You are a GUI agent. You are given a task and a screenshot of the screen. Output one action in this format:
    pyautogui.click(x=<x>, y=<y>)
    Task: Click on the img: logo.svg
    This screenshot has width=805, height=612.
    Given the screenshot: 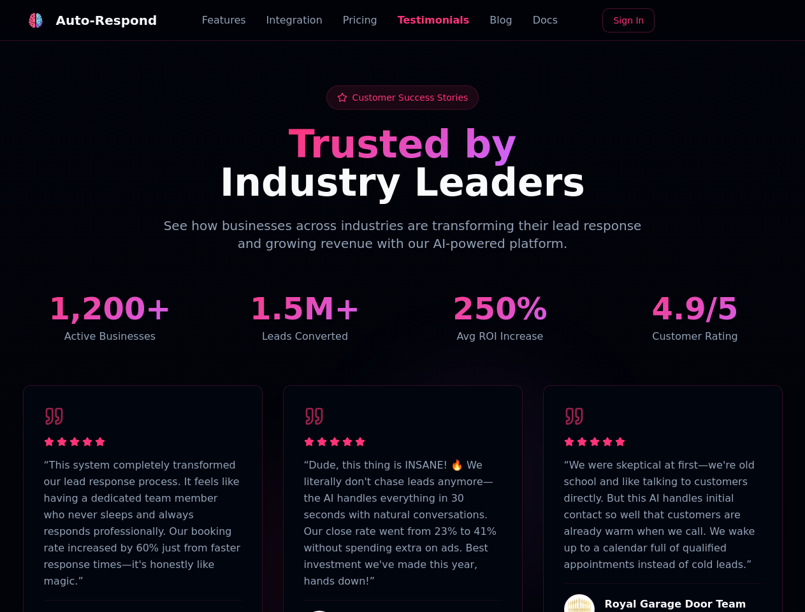 What is the action you would take?
    pyautogui.click(x=36, y=20)
    